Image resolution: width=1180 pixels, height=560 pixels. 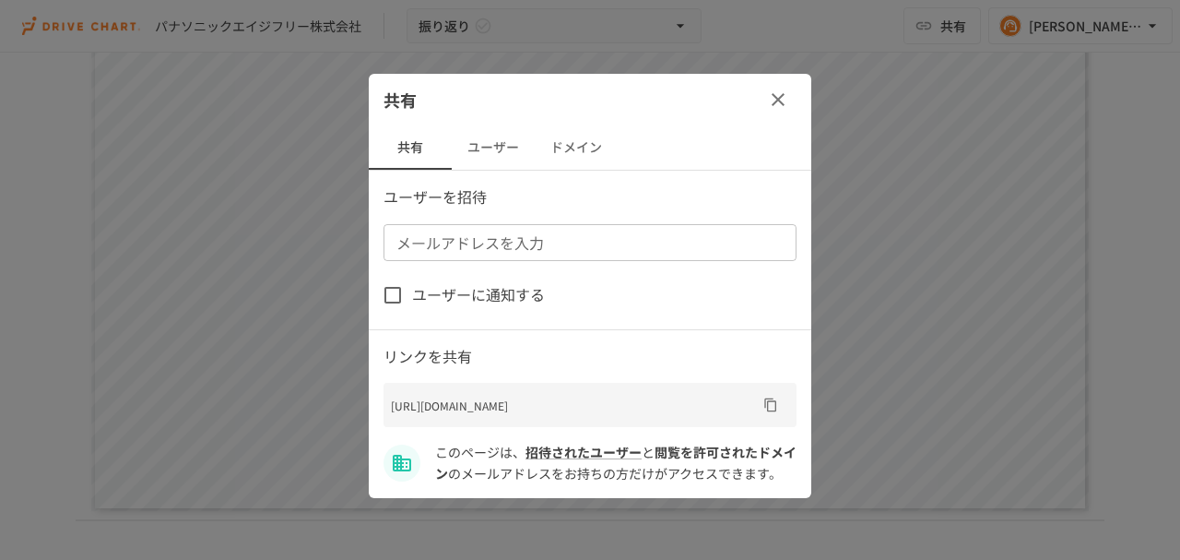 I want to click on p: ユーザーを招待, so click(x=590, y=197).